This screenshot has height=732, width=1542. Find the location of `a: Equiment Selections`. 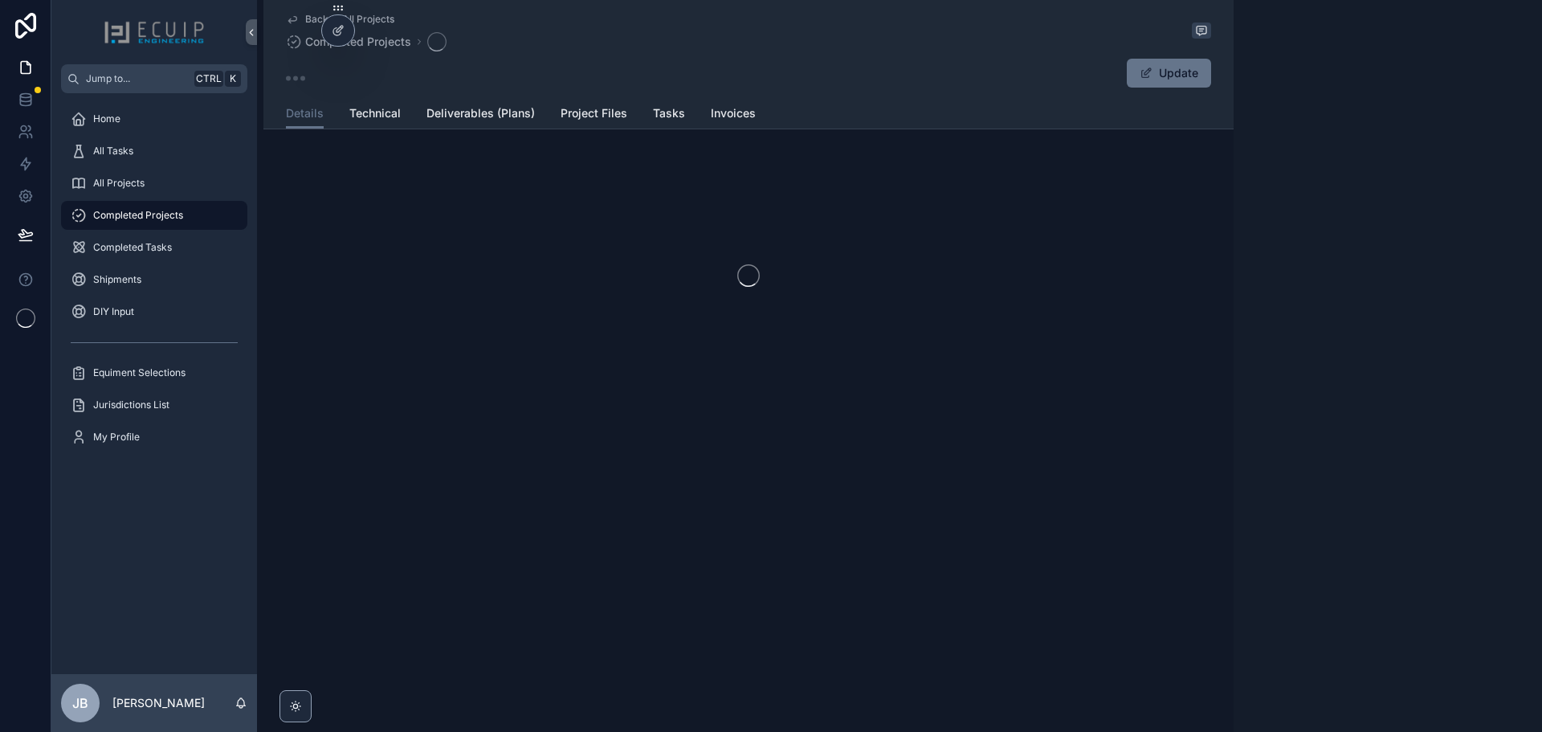

a: Equiment Selections is located at coordinates (154, 373).